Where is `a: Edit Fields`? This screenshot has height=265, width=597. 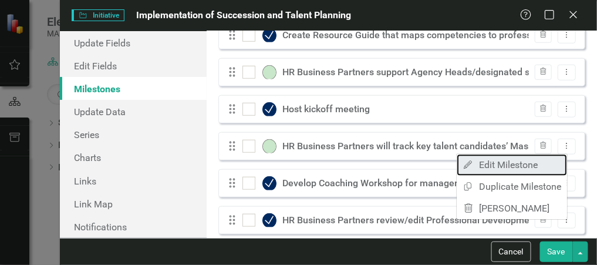
a: Edit Fields is located at coordinates (133, 65).